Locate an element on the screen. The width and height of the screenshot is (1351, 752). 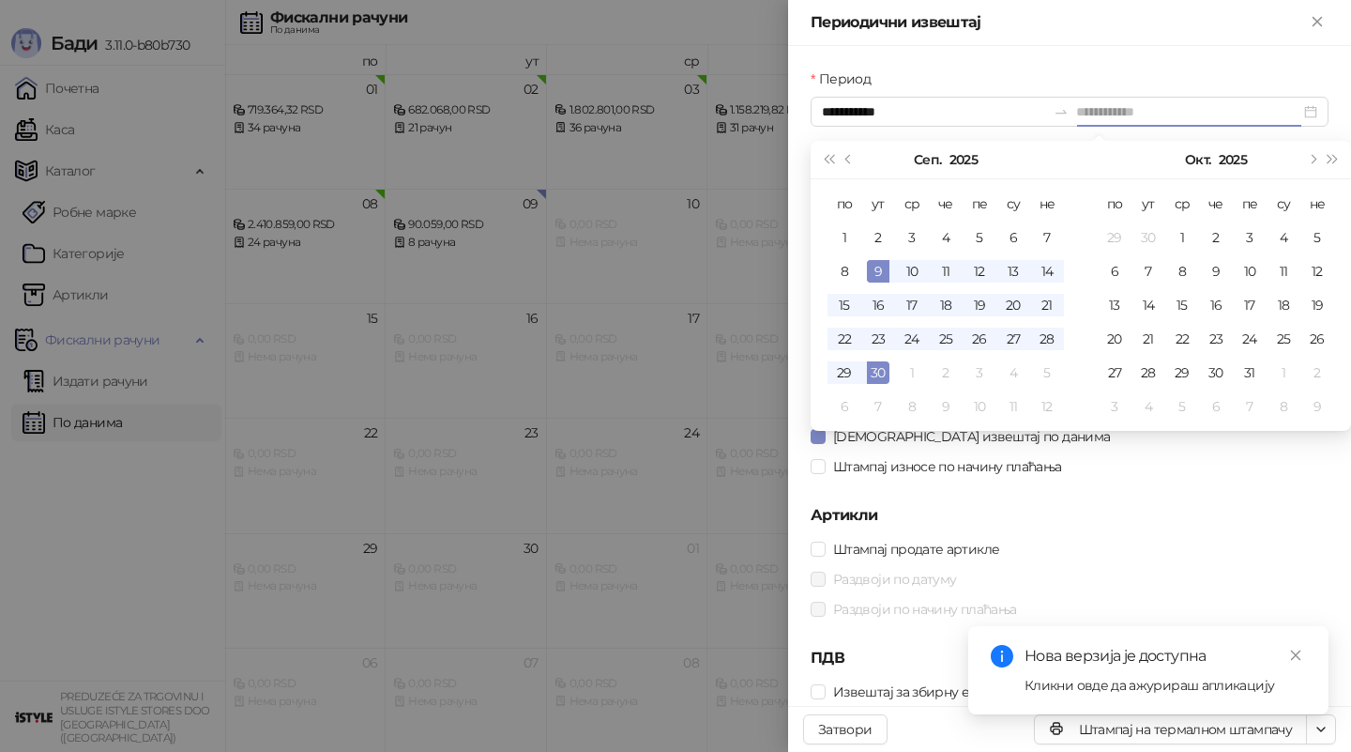
button: Close is located at coordinates (1317, 23).